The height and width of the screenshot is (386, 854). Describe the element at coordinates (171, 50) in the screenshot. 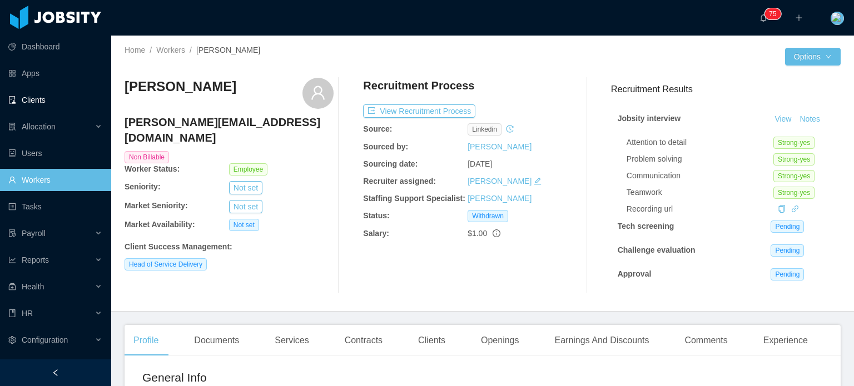

I see `a: Workers` at that location.